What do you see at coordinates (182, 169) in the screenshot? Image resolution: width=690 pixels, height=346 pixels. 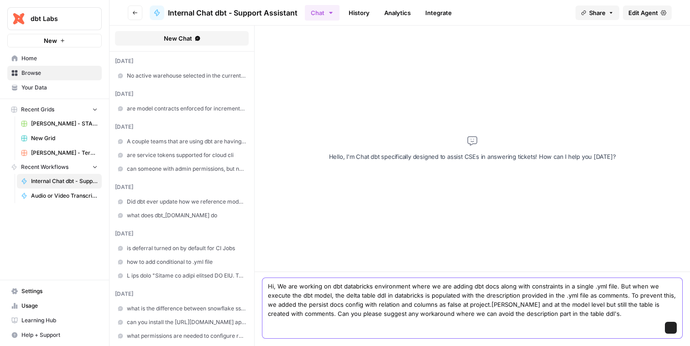 I see `a: can someone with admin permissions, but not account admin permissions, invite users` at bounding box center [182, 169].